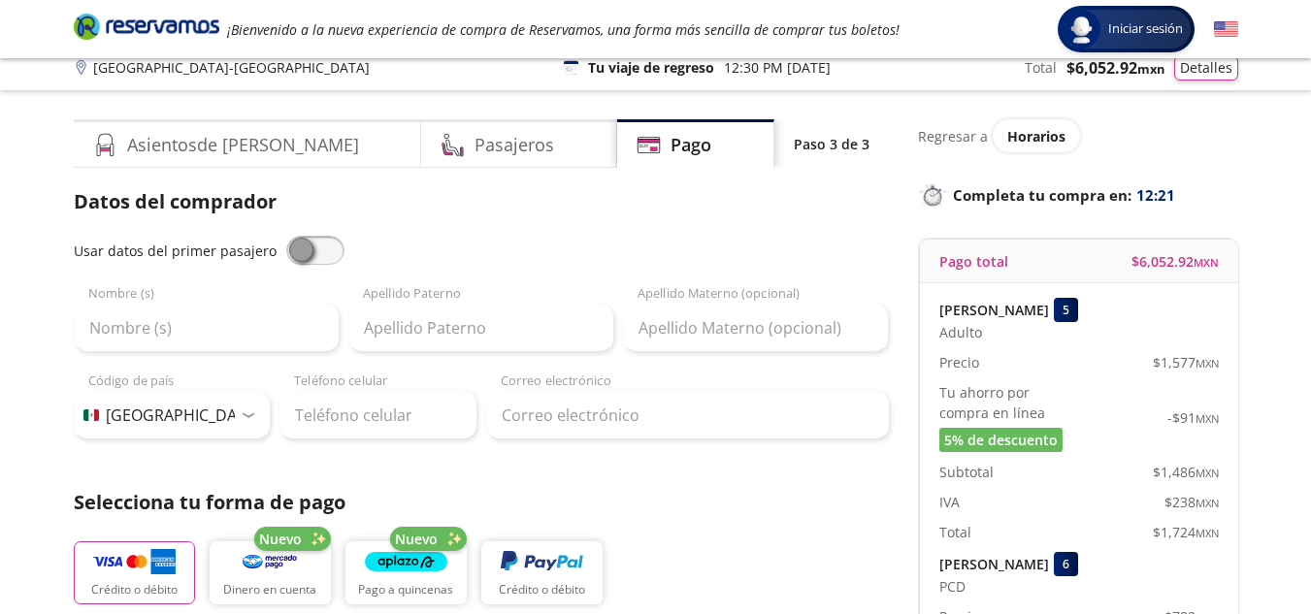  What do you see at coordinates (1036, 136) in the screenshot?
I see `span: Horarios` at bounding box center [1036, 136].